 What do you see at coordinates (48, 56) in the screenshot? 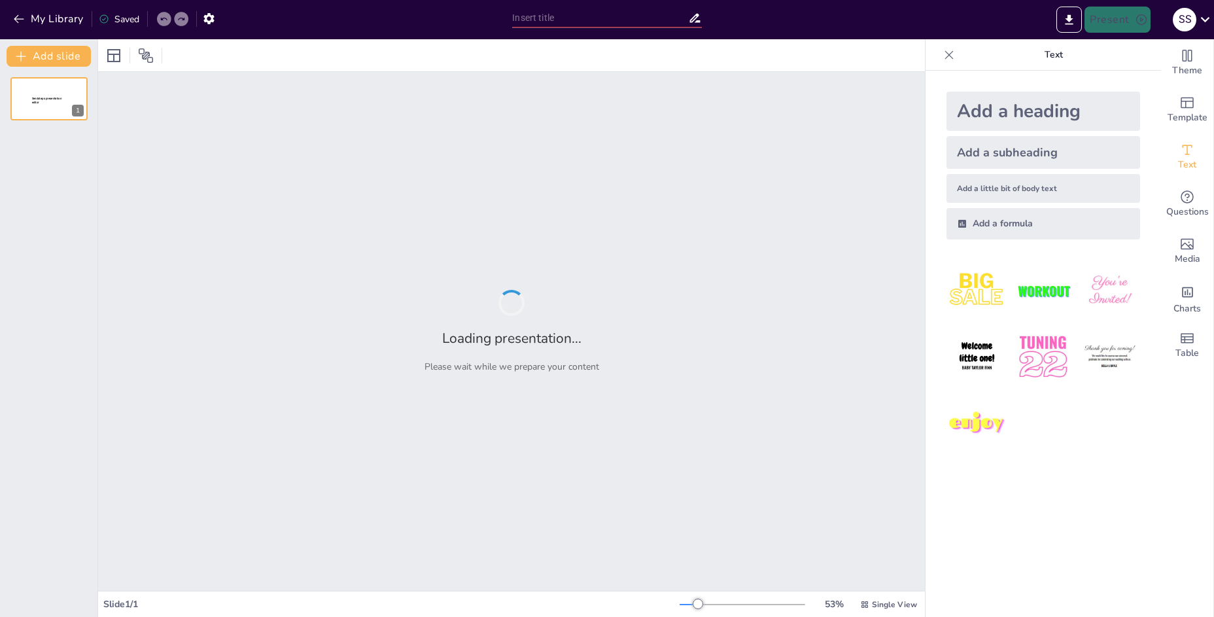
I see `button: Add slide` at bounding box center [48, 56].